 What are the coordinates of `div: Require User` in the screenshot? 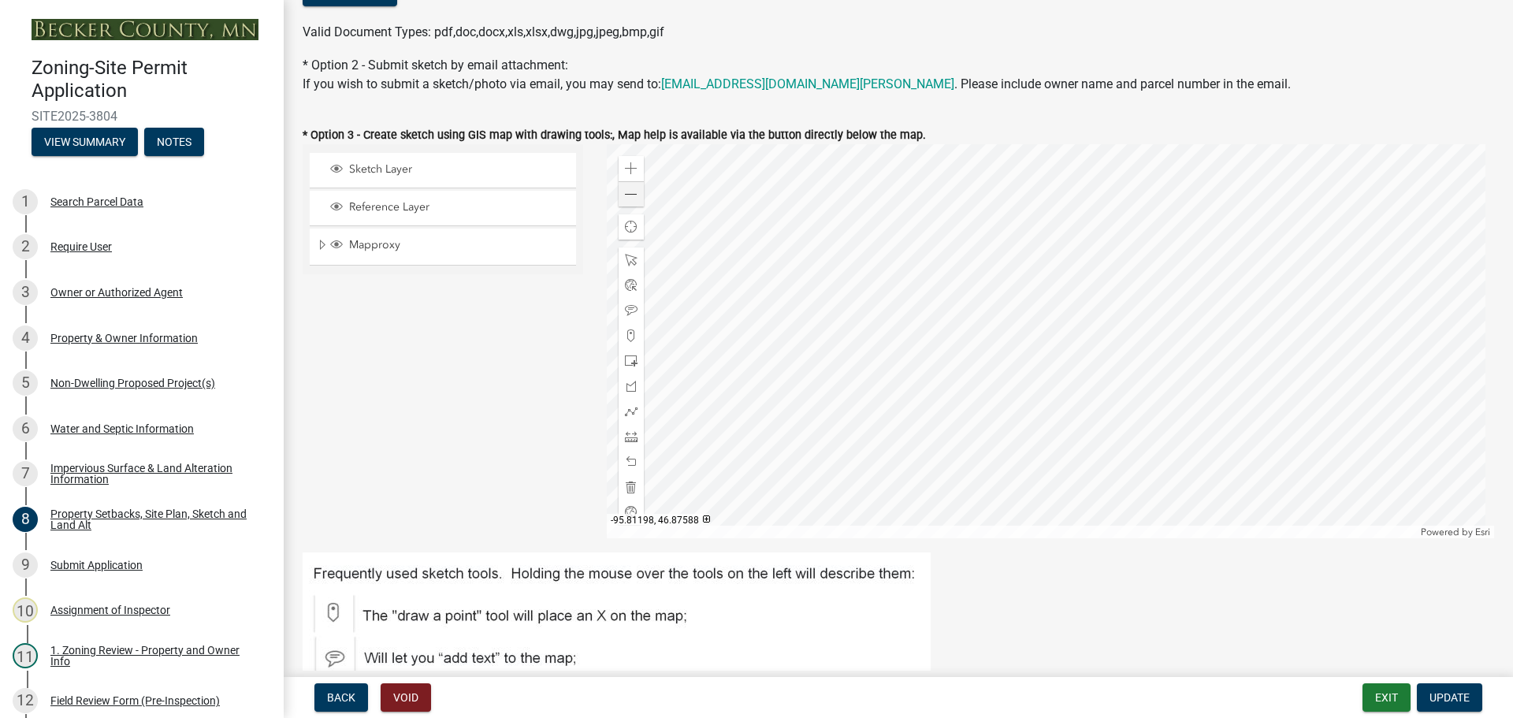 It's located at (81, 247).